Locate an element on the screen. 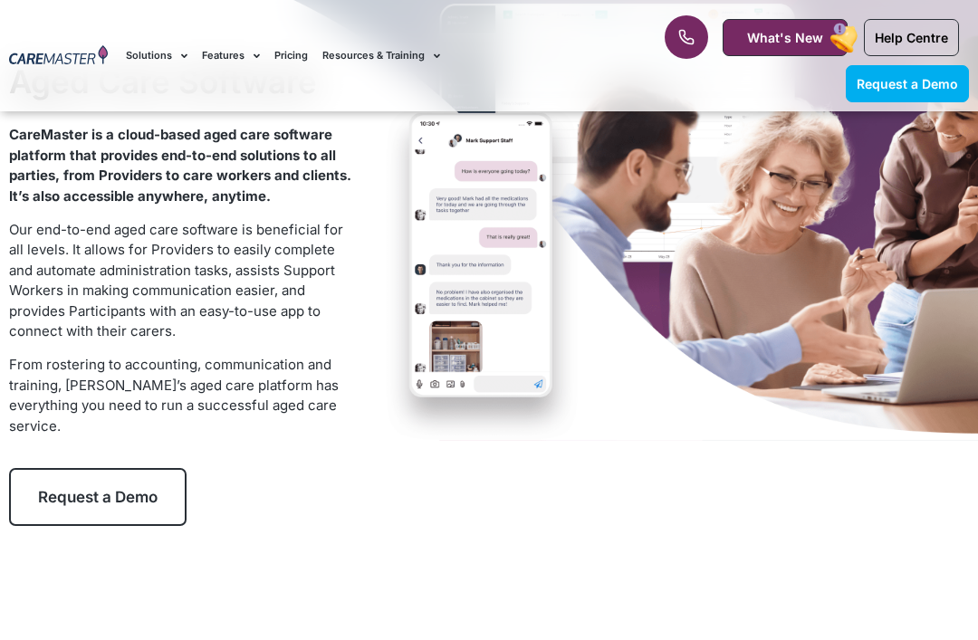 The image size is (978, 640). a: Features is located at coordinates (231, 55).